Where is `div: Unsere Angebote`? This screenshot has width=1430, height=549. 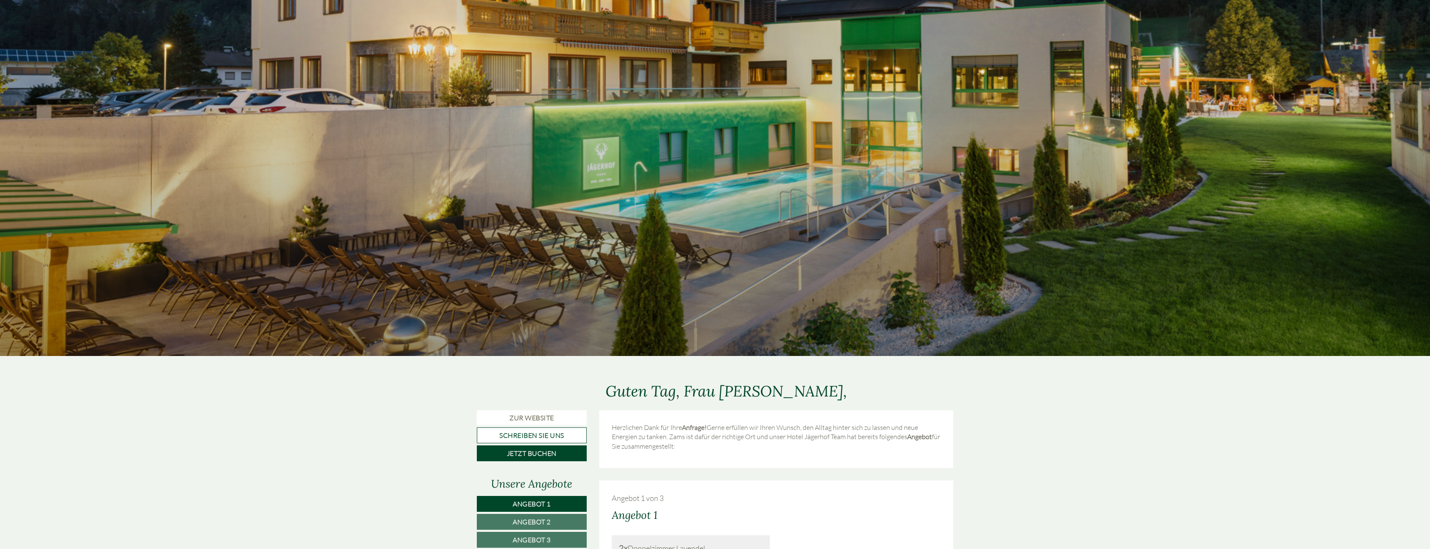
div: Unsere Angebote is located at coordinates (531, 483).